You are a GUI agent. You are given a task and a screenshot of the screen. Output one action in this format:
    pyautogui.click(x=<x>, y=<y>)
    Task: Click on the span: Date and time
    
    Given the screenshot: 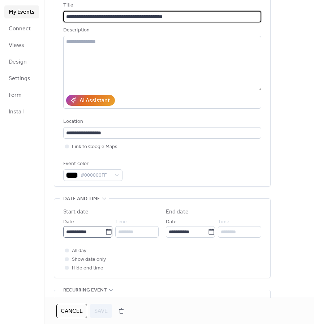 What is the action you would take?
    pyautogui.click(x=82, y=199)
    